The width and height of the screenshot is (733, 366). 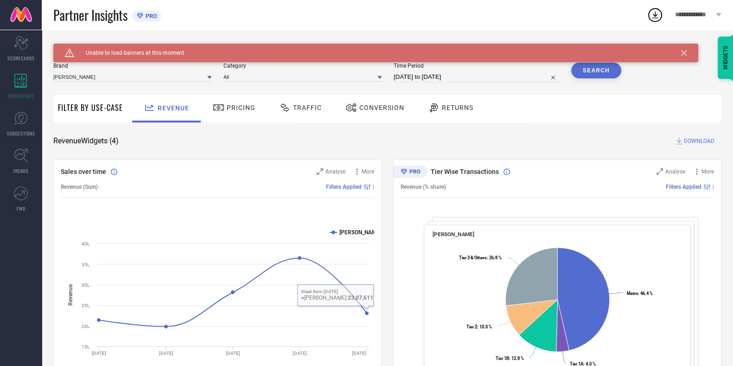 I want to click on span: Traffic, so click(x=307, y=108).